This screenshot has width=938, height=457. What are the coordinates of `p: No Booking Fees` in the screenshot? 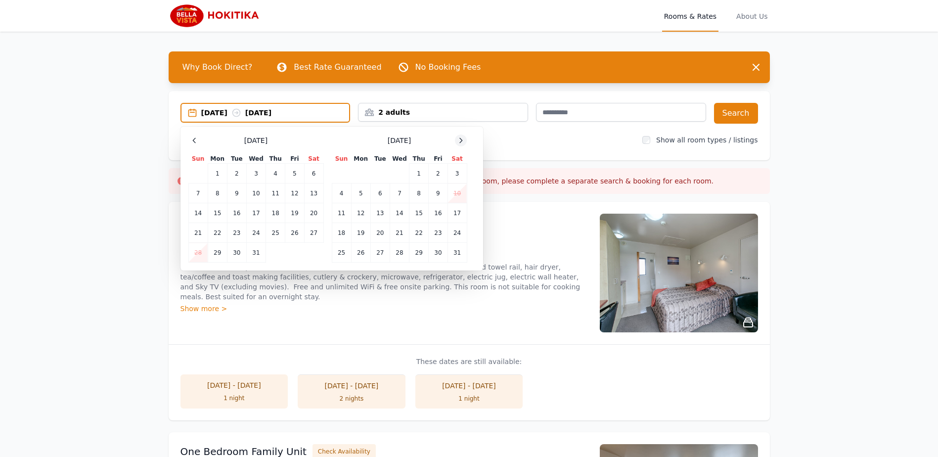 It's located at (448, 67).